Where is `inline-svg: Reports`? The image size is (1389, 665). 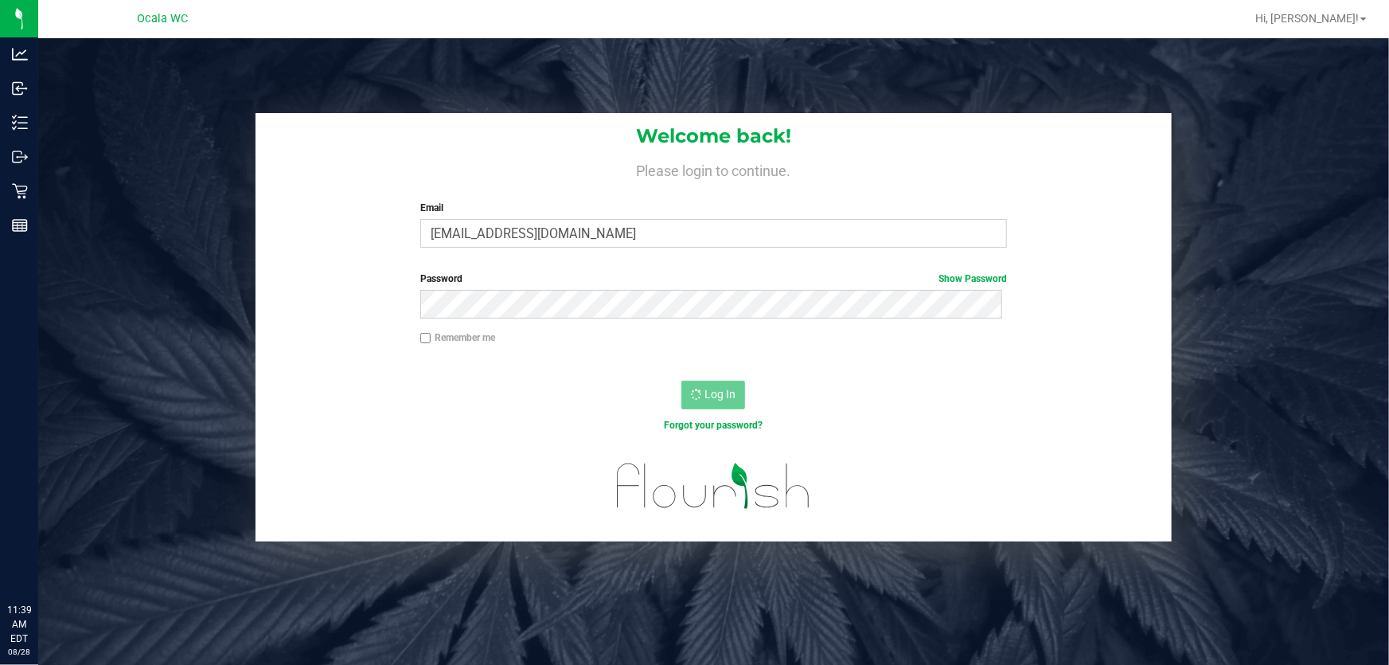 inline-svg: Reports is located at coordinates (20, 225).